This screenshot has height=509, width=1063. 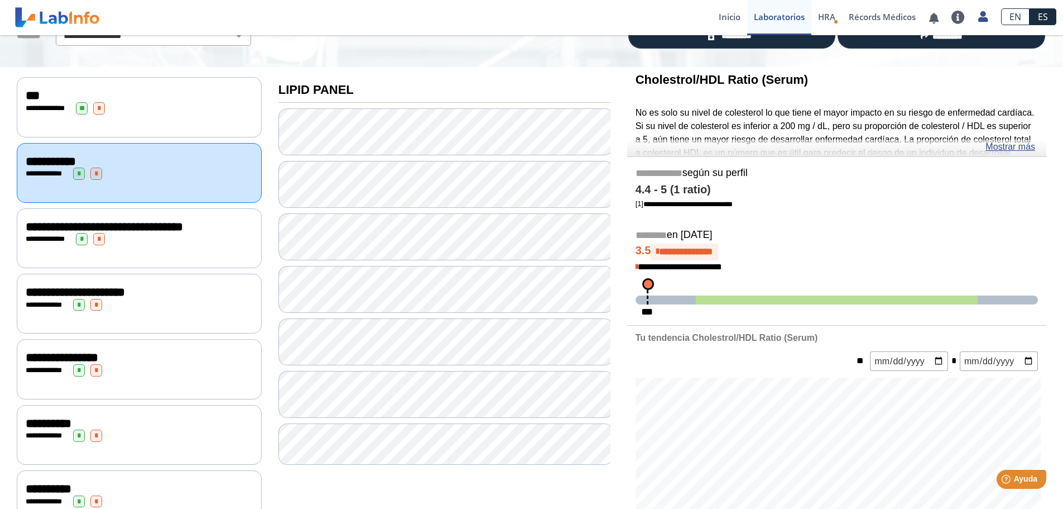 What do you see at coordinates (1010, 147) in the screenshot?
I see `a: Mostrar más` at bounding box center [1010, 147].